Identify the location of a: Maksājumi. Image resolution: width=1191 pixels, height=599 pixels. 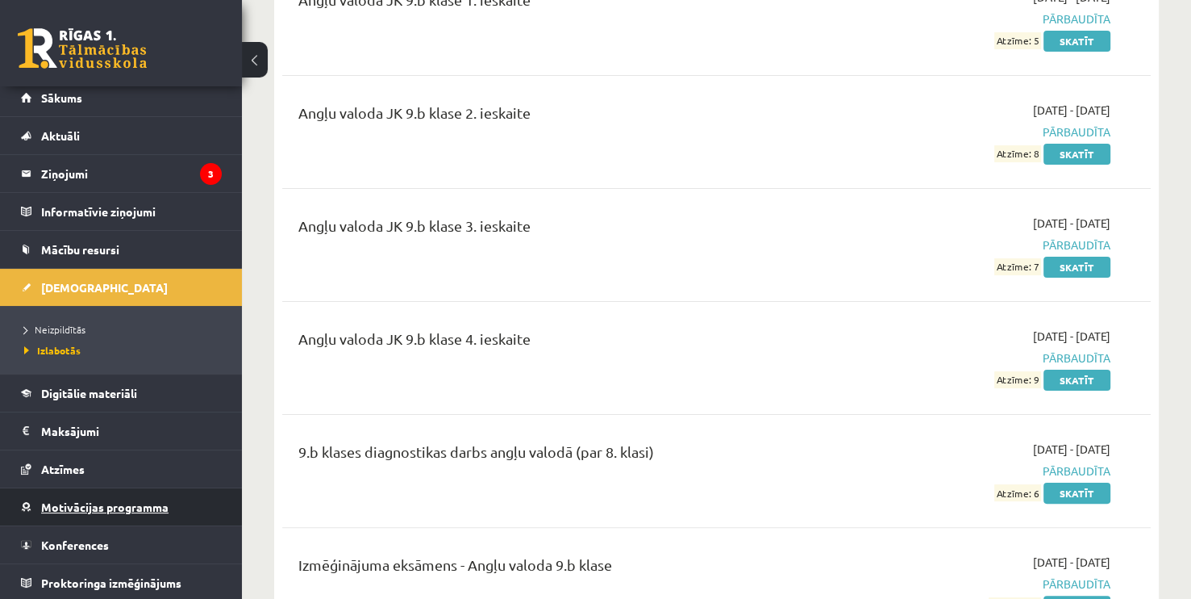
(121, 431).